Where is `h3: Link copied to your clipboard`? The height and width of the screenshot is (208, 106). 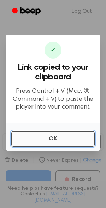 h3: Link copied to your clipboard is located at coordinates (53, 72).